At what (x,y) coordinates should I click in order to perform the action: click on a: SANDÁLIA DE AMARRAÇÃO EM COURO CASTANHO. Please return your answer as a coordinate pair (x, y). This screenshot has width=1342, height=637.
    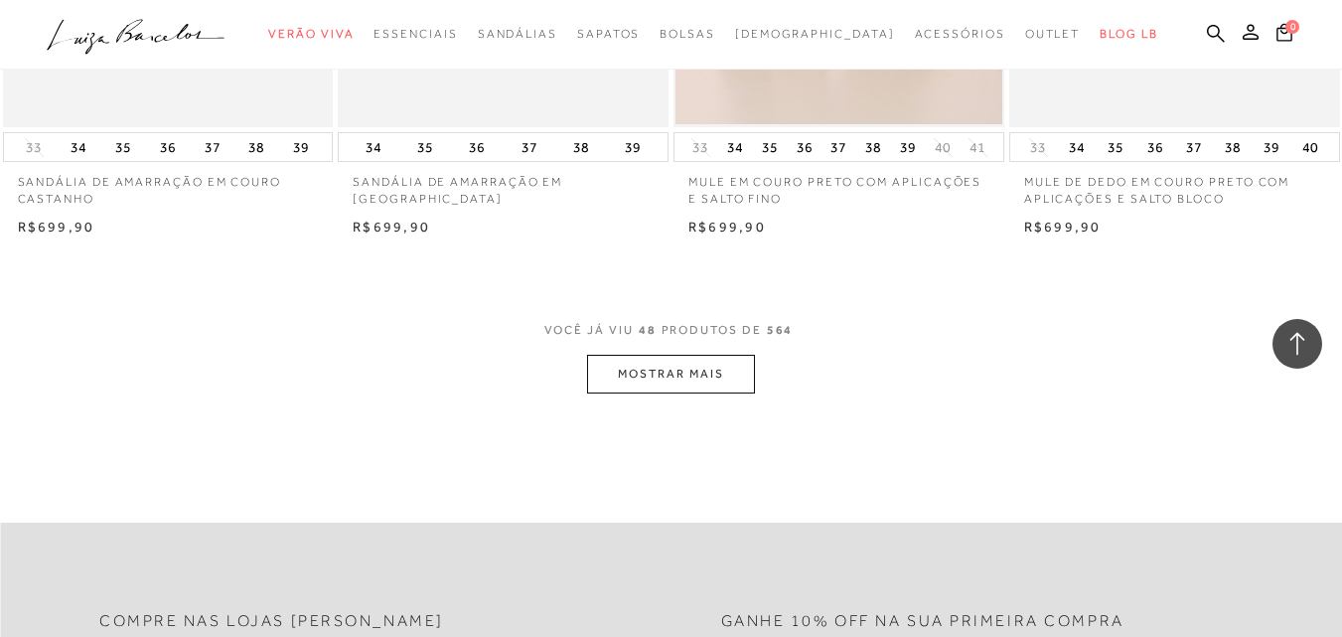
    Looking at the image, I should click on (168, 185).